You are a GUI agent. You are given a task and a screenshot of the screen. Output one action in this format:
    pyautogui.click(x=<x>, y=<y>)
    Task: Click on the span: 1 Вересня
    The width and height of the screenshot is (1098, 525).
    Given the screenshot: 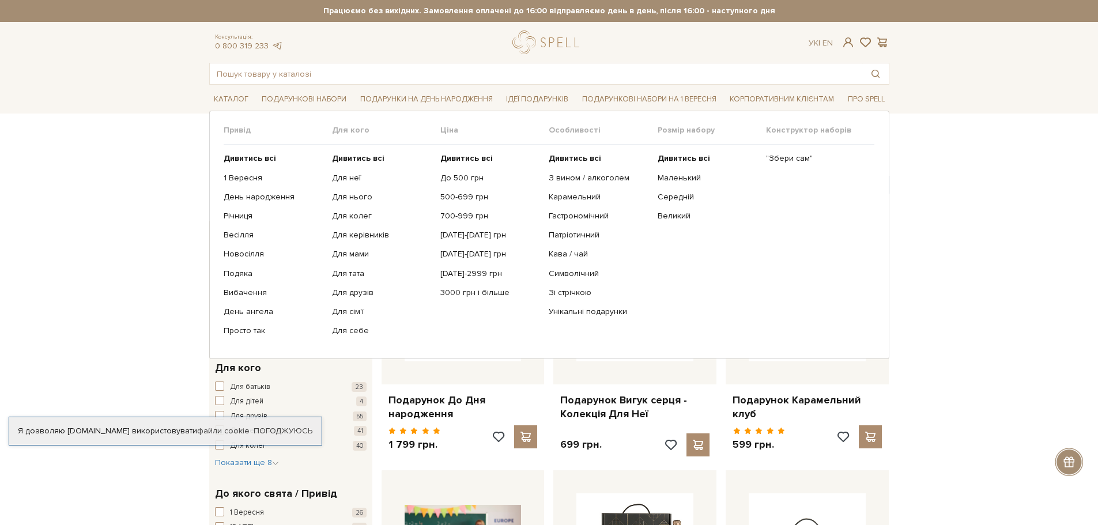 What is the action you would take?
    pyautogui.click(x=247, y=513)
    